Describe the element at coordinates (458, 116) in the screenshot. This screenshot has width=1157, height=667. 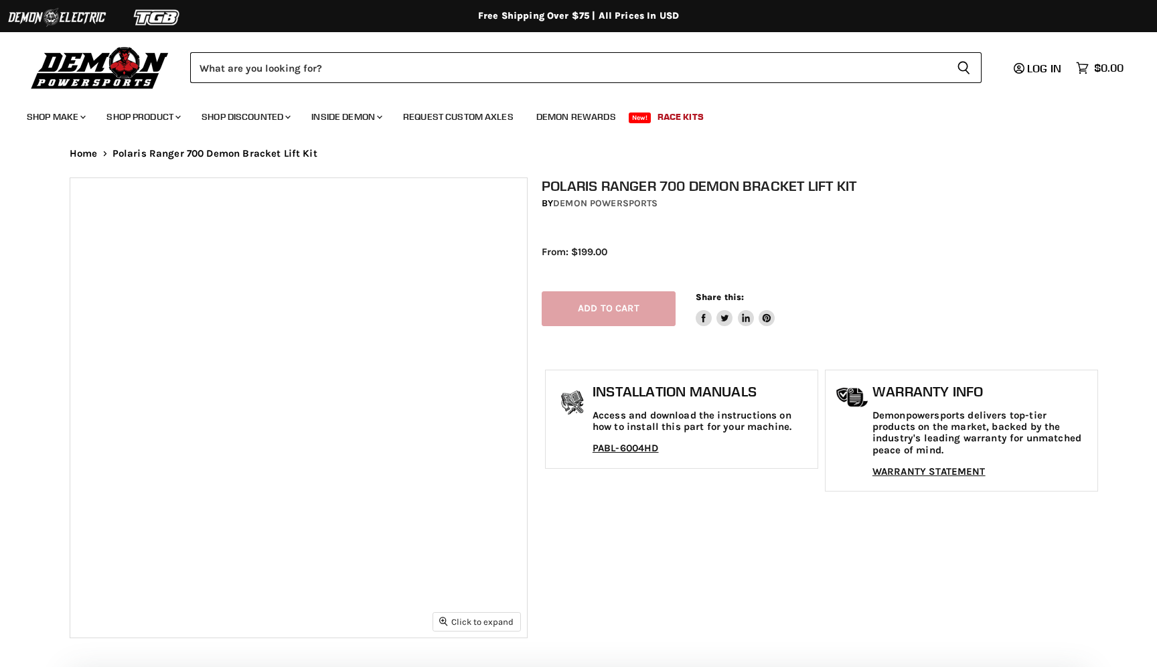
I see `a: Request Custom Axles` at that location.